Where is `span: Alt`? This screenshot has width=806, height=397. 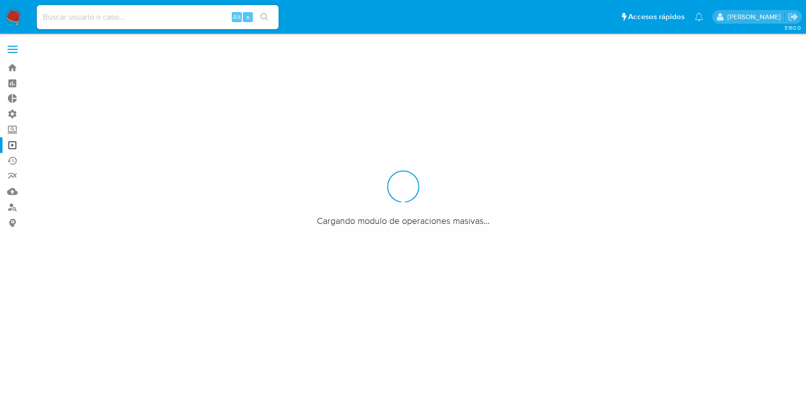
span: Alt is located at coordinates (237, 17).